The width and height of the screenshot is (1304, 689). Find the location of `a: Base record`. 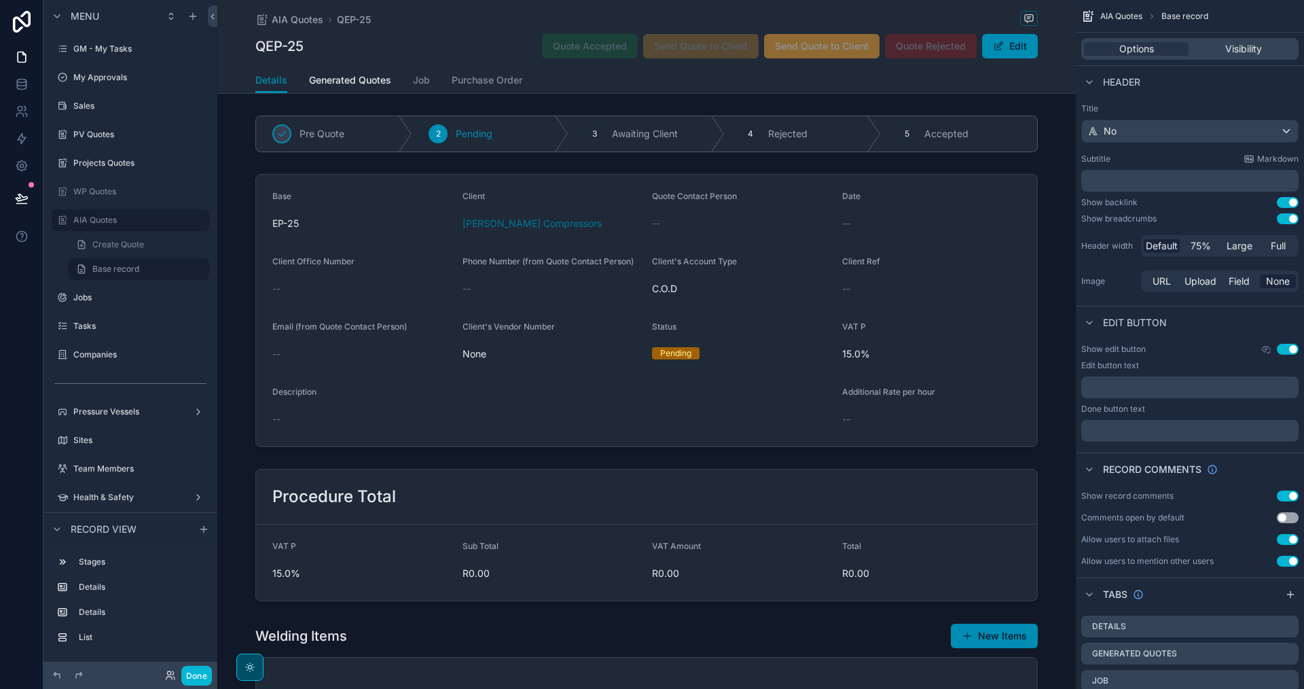

a: Base record is located at coordinates (139, 269).